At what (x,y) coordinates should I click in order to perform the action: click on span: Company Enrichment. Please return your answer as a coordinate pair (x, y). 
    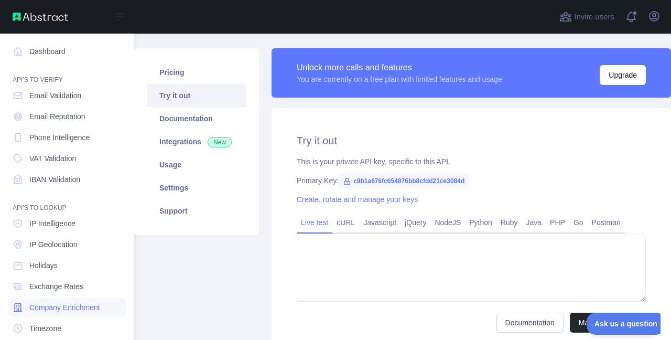
    Looking at the image, I should click on (64, 307).